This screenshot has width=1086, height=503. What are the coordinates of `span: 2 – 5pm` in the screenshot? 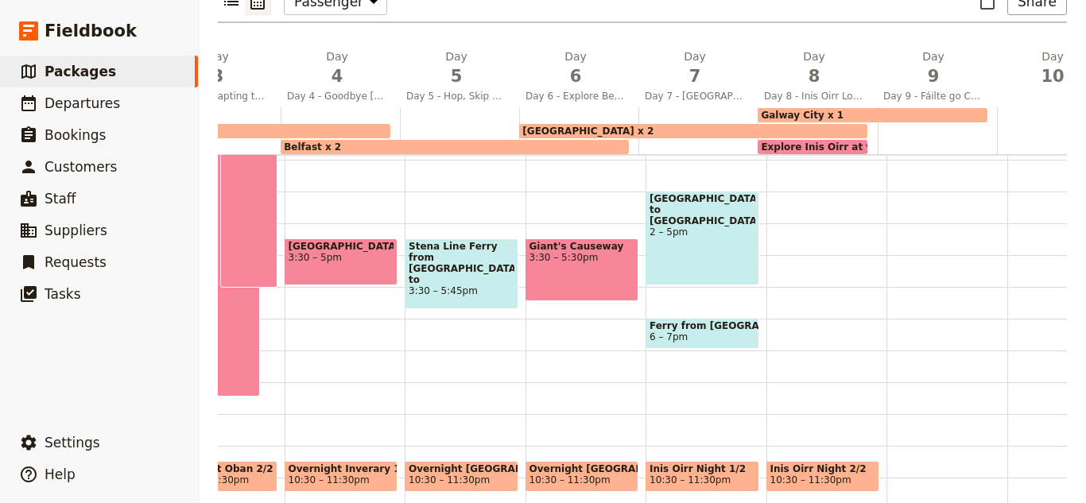 It's located at (702, 232).